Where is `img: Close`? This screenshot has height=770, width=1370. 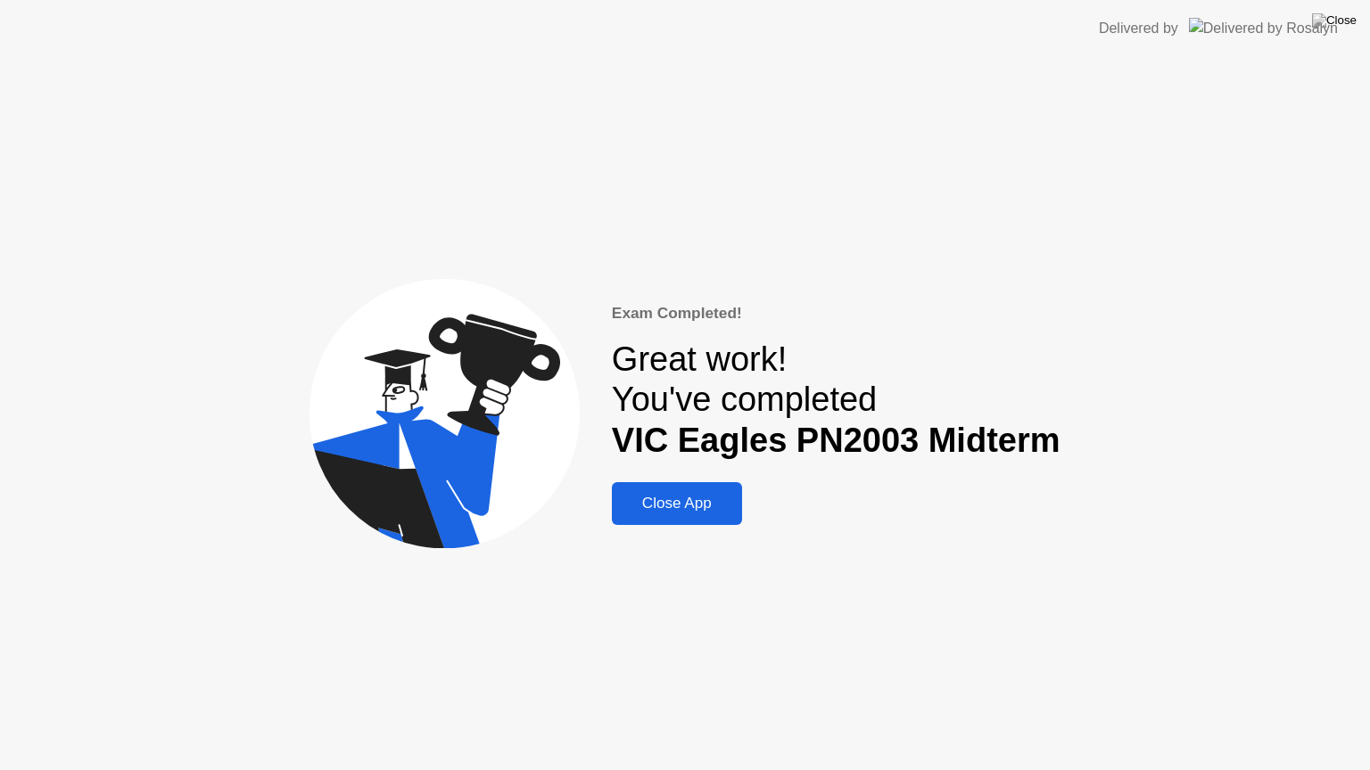 img: Close is located at coordinates (1334, 21).